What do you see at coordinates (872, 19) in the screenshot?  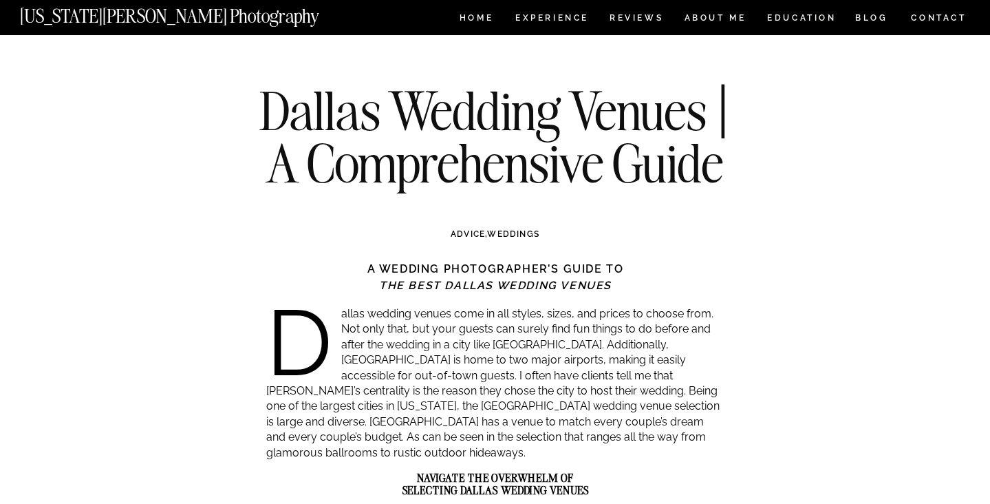 I see `a: BLOG` at bounding box center [872, 19].